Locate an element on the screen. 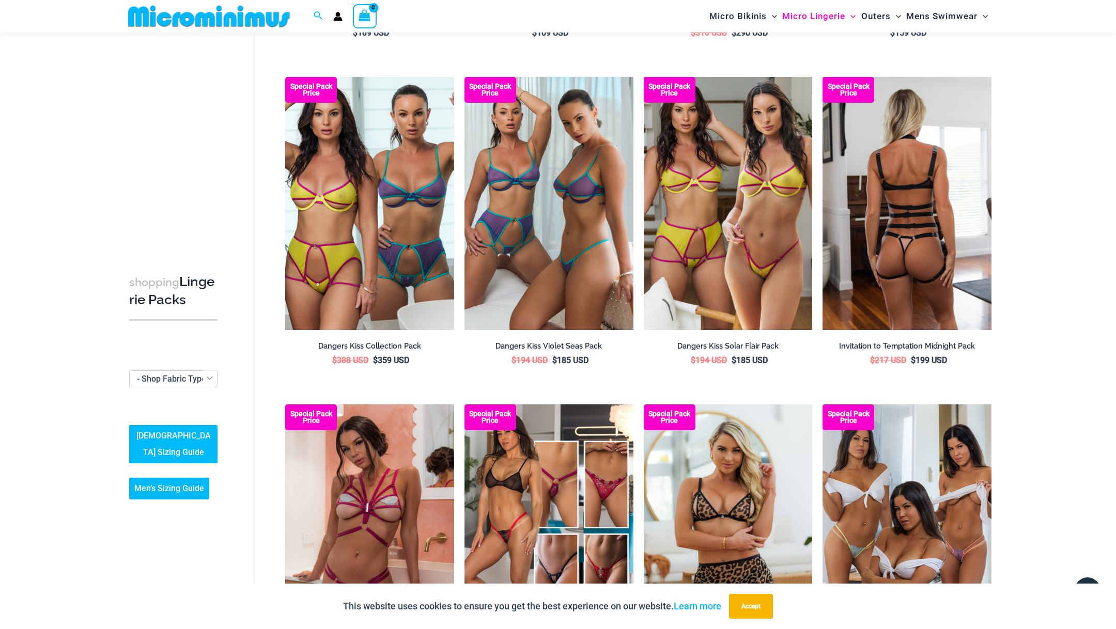  h2: Dangers Kiss Solar Flair Pack is located at coordinates (728, 346).